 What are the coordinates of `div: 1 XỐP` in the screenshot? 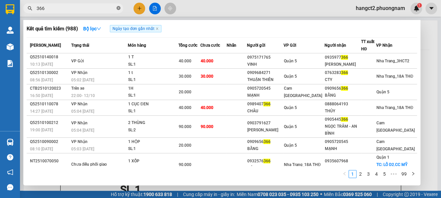 It's located at (153, 161).